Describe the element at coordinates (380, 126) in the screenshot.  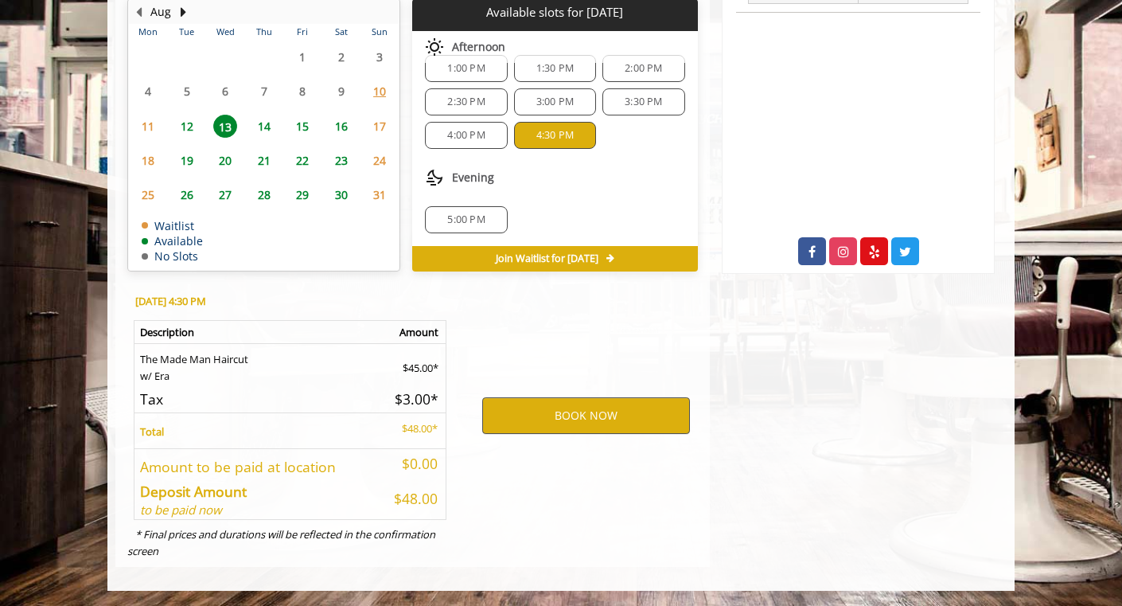
I see `td: Select day17` at that location.